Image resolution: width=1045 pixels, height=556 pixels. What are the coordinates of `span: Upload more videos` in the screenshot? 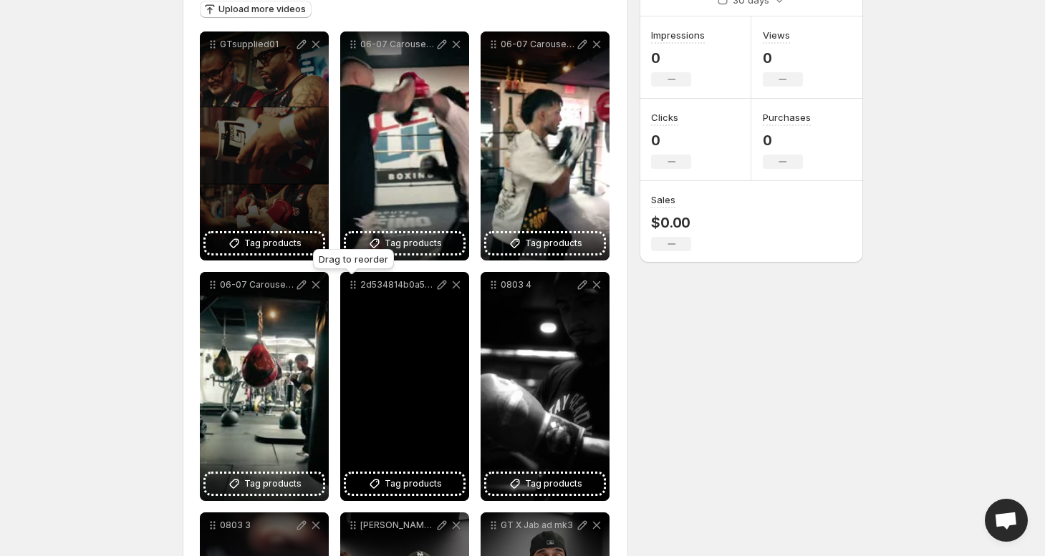 It's located at (262, 9).